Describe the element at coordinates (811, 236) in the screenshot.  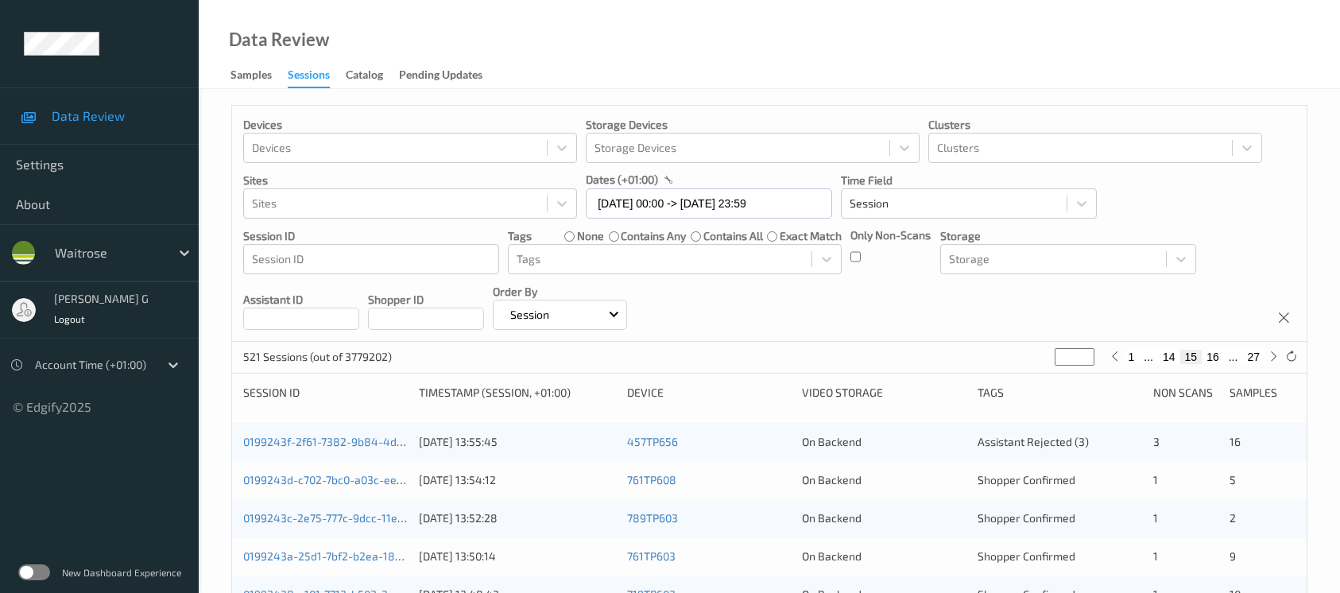
I see `label: exact match` at that location.